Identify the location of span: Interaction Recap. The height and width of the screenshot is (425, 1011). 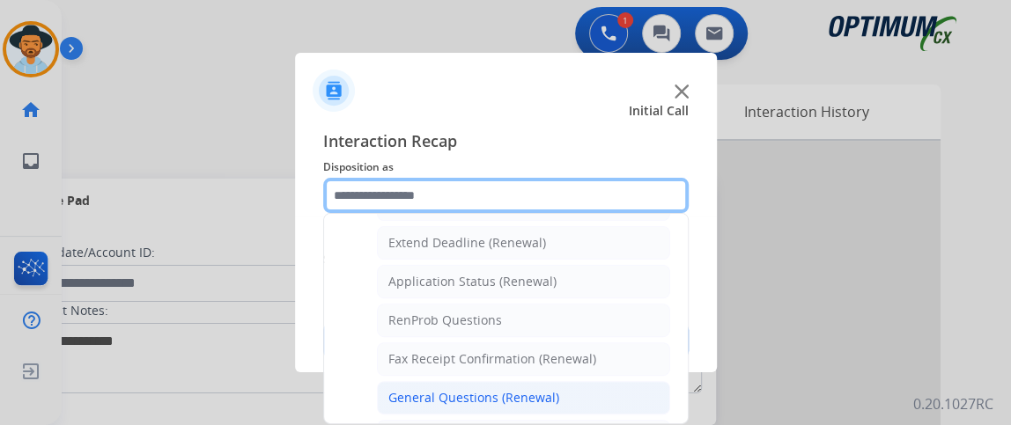
(505, 143).